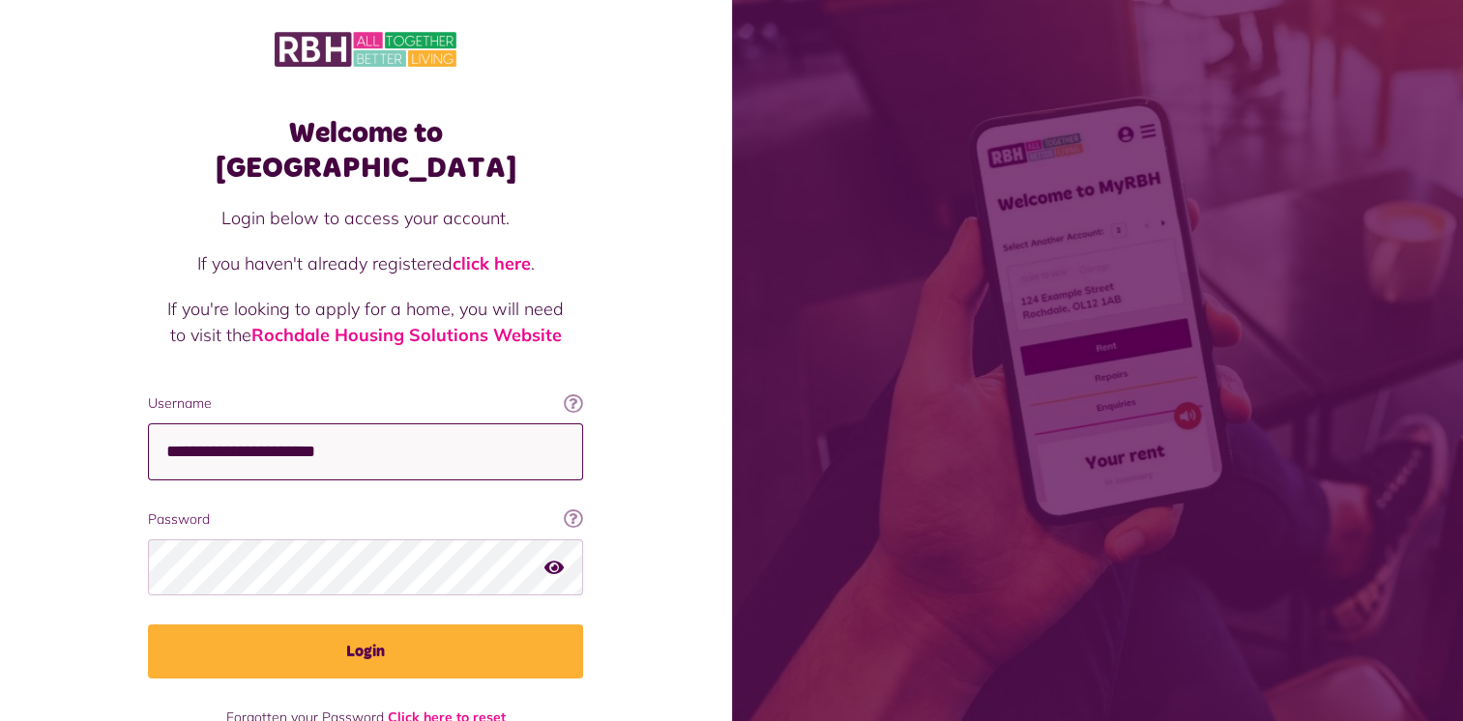 The image size is (1463, 721). Describe the element at coordinates (365, 218) in the screenshot. I see `p: Login below to access your account.` at that location.